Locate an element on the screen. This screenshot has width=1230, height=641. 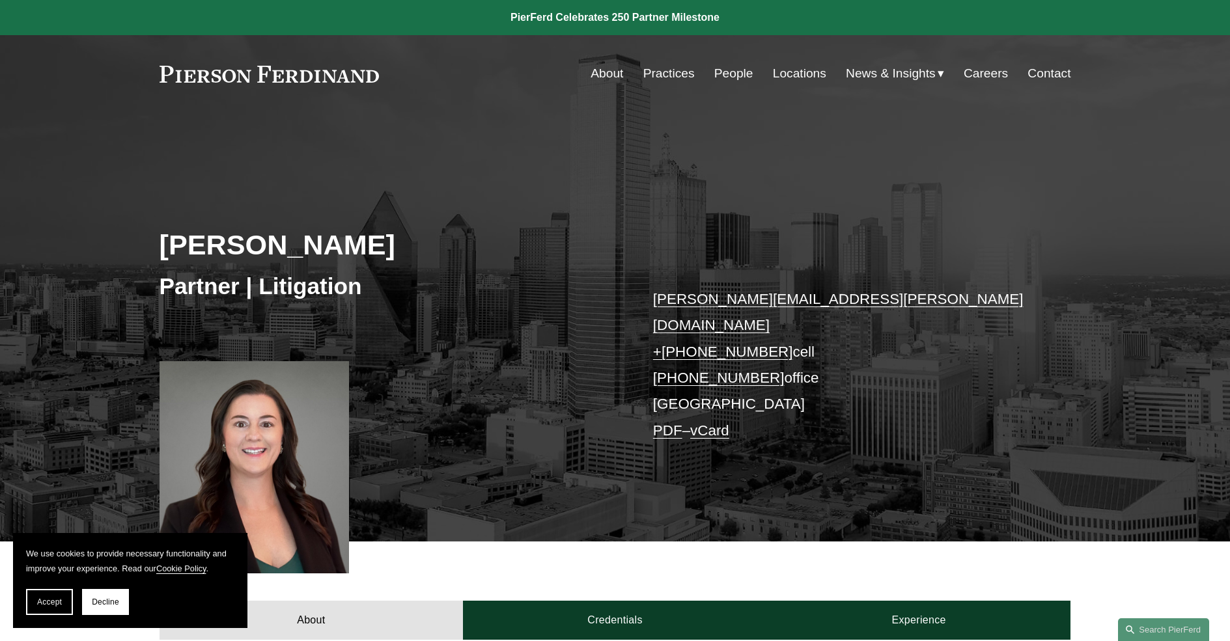
a: Locations is located at coordinates (800, 74).